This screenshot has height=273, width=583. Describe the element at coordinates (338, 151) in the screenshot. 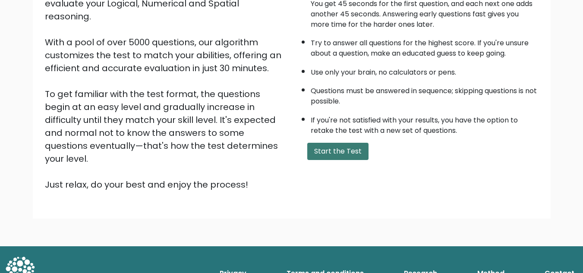

I see `button: Start the Test` at that location.